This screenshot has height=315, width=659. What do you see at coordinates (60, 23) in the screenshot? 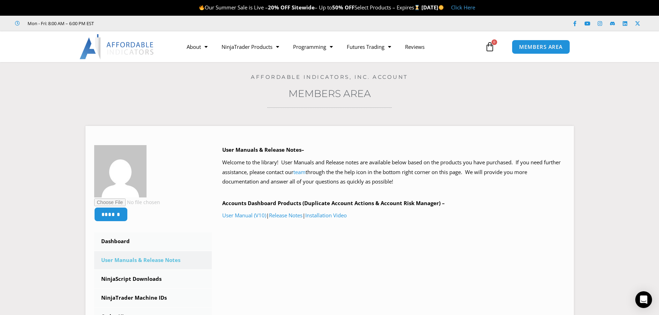
I see `span: Mon - Fri: 8:00 AM – 6:00 PM EST` at bounding box center [60, 23].